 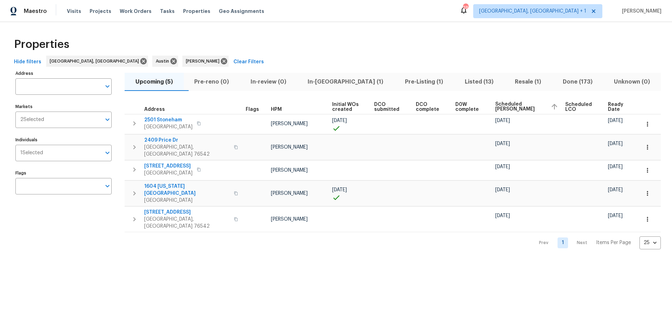 I want to click on span: Work Orders, so click(x=135, y=11).